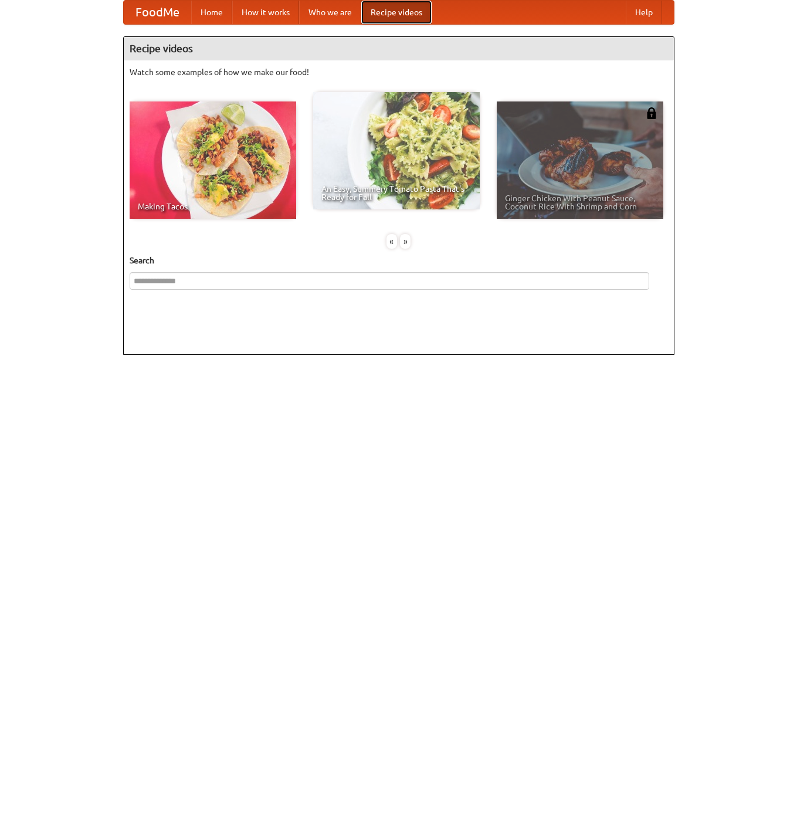  What do you see at coordinates (157, 12) in the screenshot?
I see `a: FoodMe` at bounding box center [157, 12].